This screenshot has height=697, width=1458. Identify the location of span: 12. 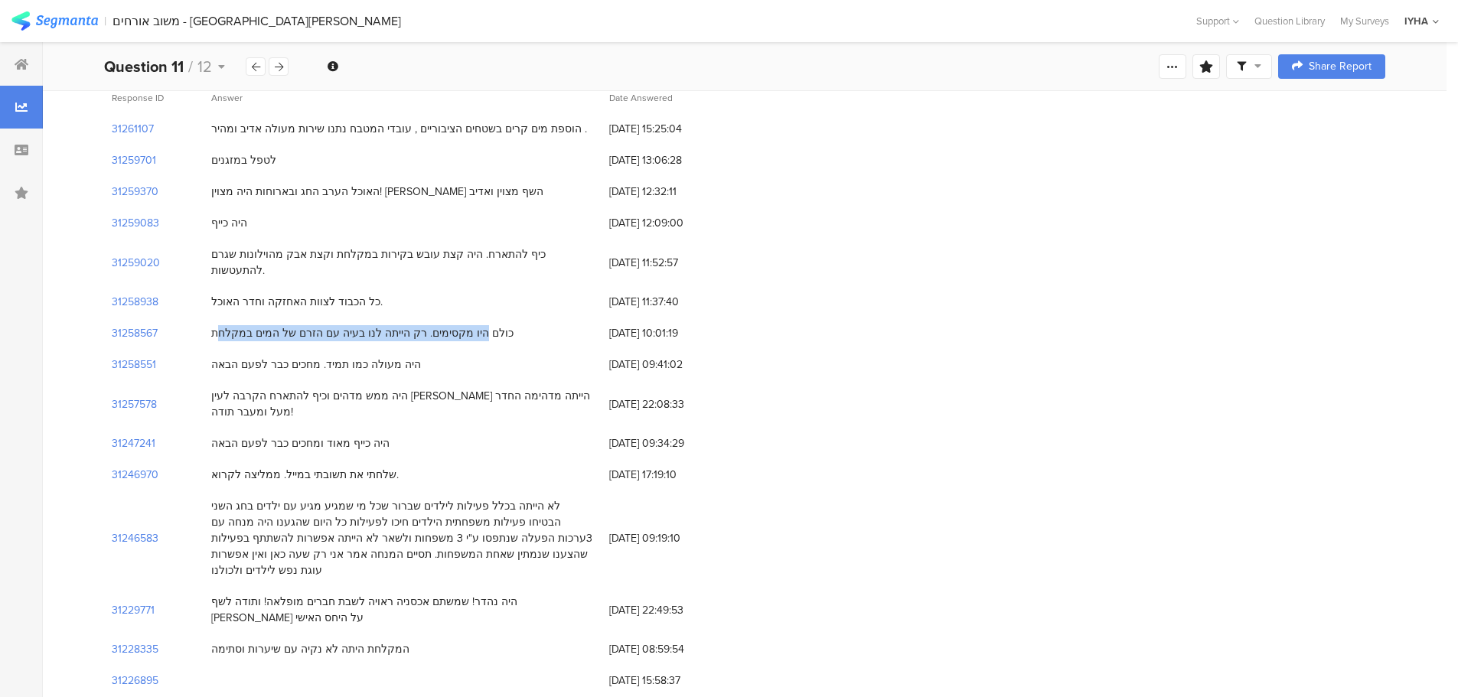
(204, 67).